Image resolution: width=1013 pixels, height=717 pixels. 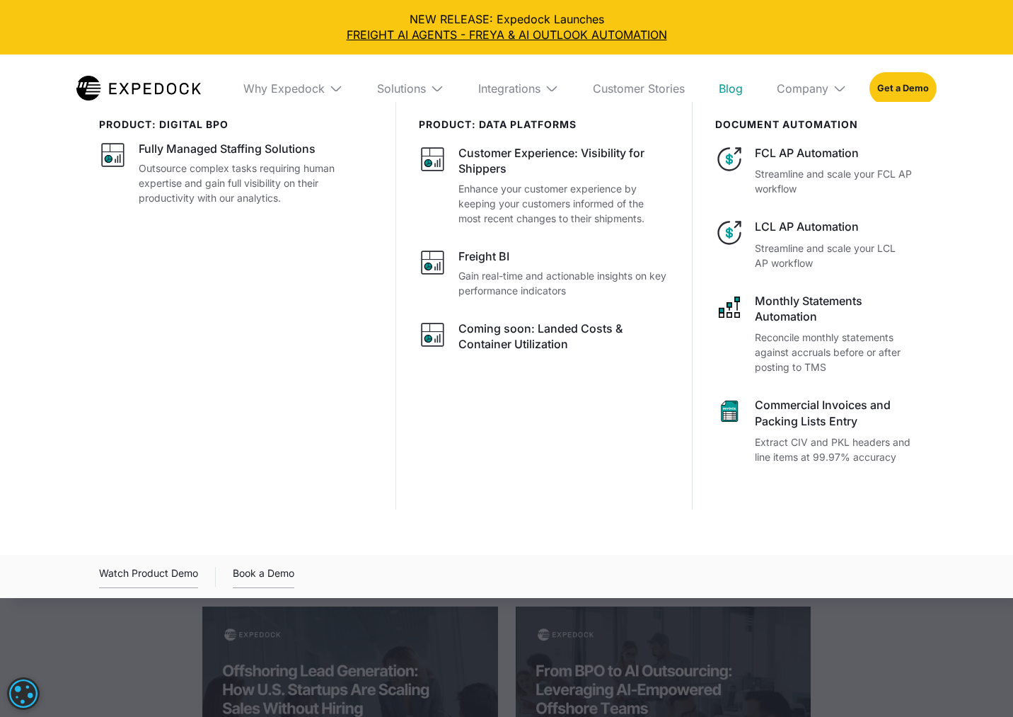 I want to click on div: document automation, so click(x=814, y=125).